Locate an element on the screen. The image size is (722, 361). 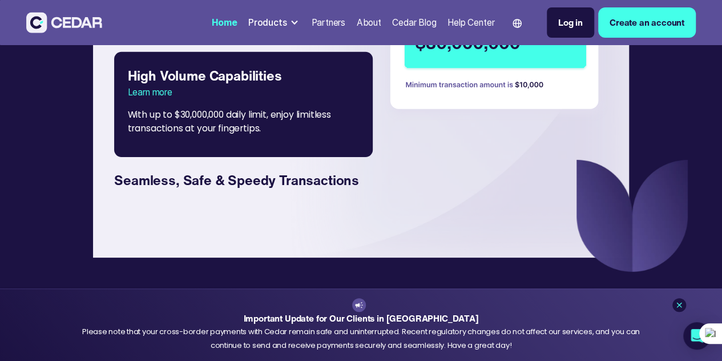
div: Seamless, Safe & Speedy Transactions is located at coordinates (237, 180).